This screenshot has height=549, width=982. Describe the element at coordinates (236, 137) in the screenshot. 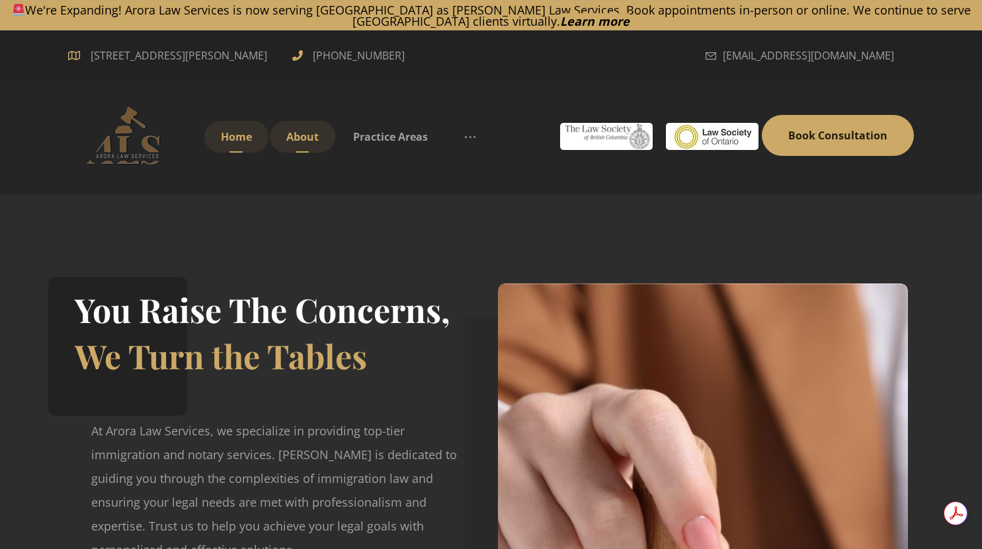

I see `a: Home` at that location.